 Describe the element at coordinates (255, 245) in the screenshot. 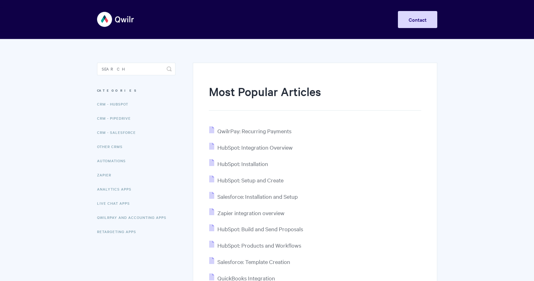

I see `a: HubSpot: Products and Workflows` at that location.